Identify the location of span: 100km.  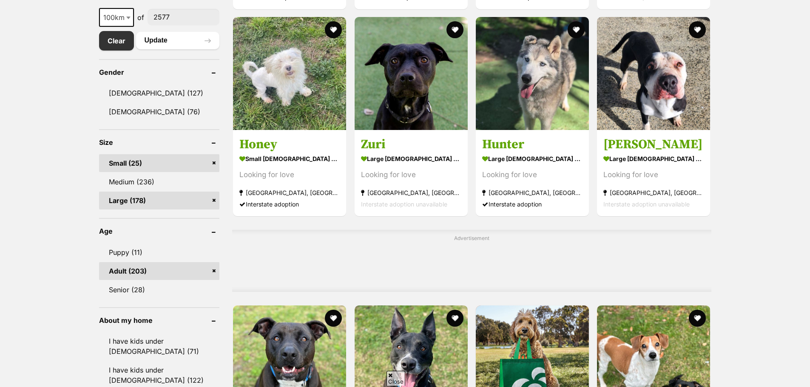
(116, 17).